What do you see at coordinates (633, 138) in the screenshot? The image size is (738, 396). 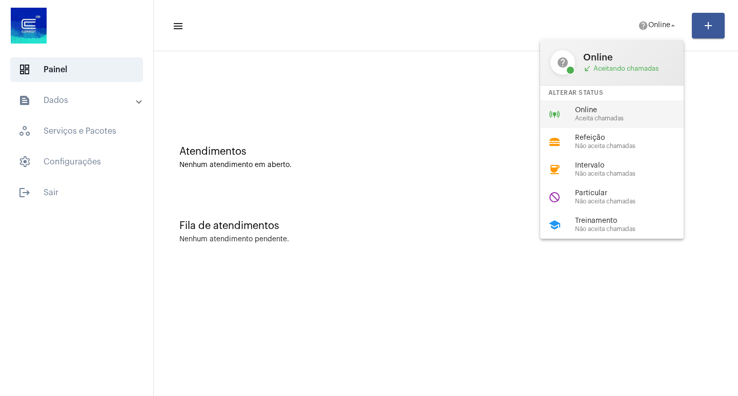 I see `span: Refeição` at bounding box center [633, 138].